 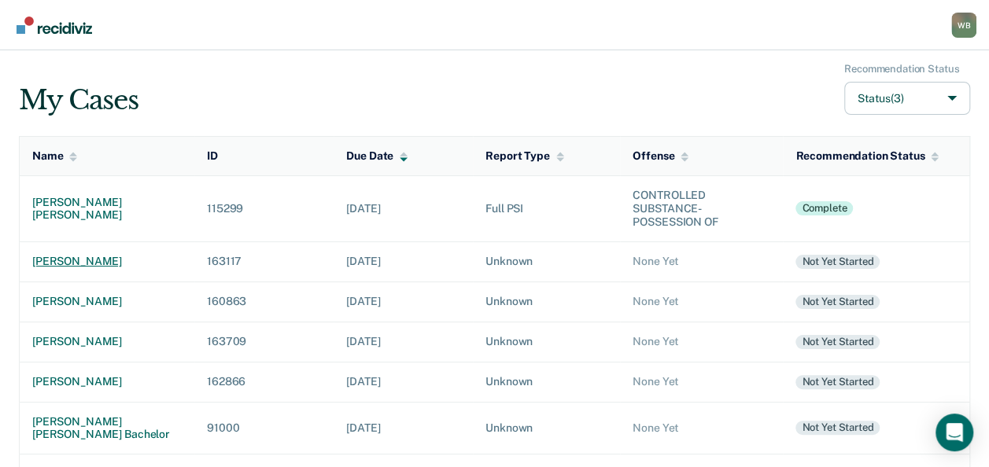 I want to click on td: Full PSI, so click(x=546, y=209).